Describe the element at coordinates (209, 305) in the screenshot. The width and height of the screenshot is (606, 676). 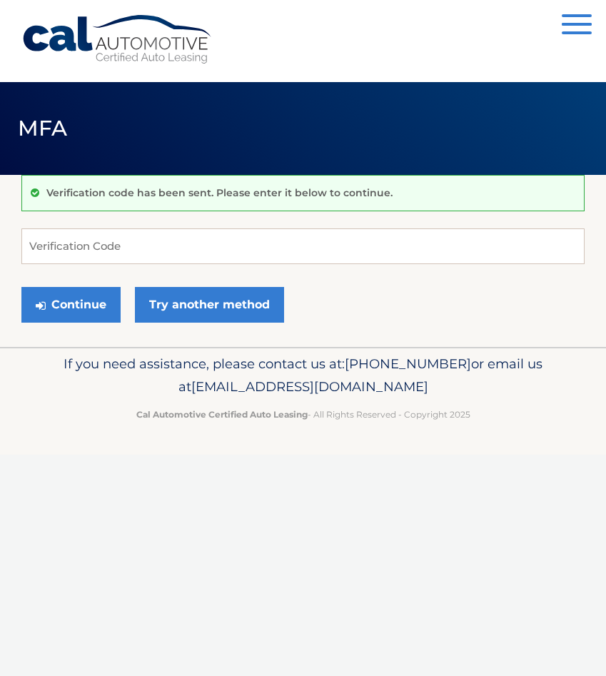
I see `a: Try another method` at that location.